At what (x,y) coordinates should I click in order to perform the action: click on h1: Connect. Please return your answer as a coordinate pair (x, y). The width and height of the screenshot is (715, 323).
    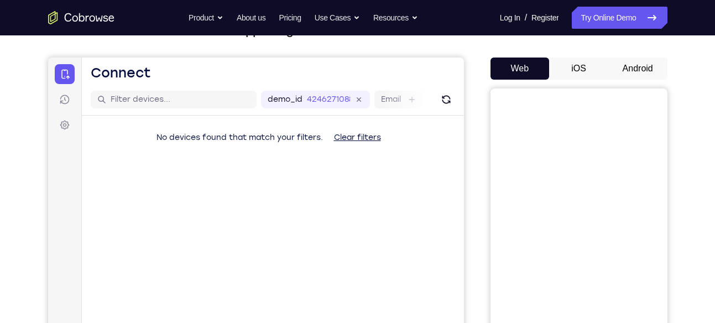
    Looking at the image, I should click on (72, 15).